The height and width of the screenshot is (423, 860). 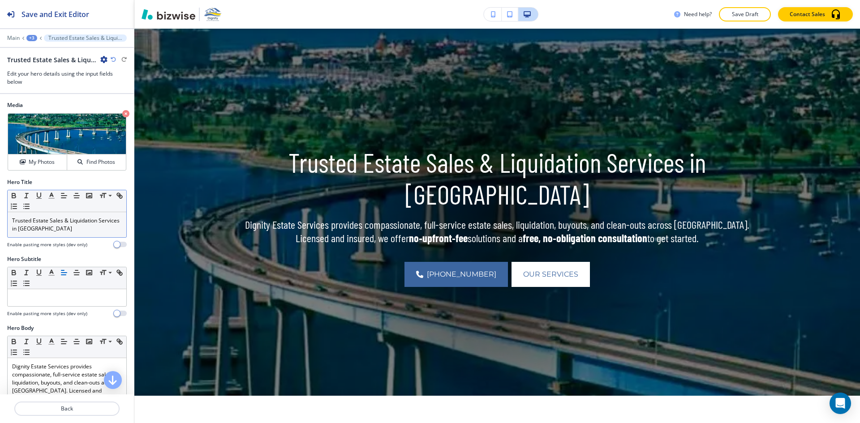 I want to click on button: Contact Sales, so click(x=816, y=14).